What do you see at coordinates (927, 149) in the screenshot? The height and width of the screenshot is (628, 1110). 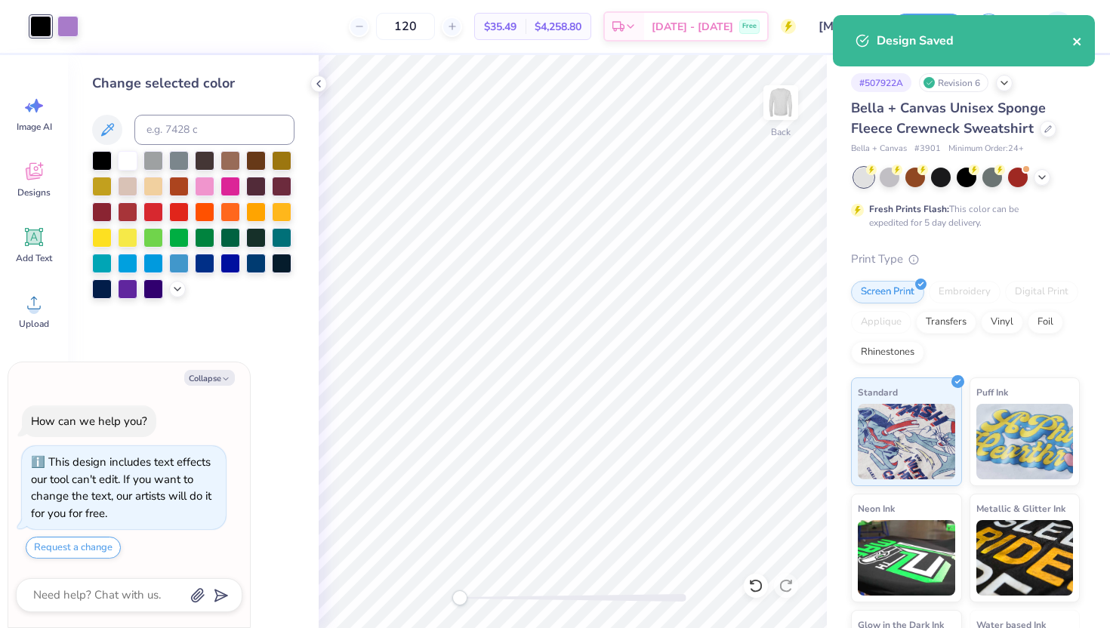 I see `span: # 3901` at bounding box center [927, 149].